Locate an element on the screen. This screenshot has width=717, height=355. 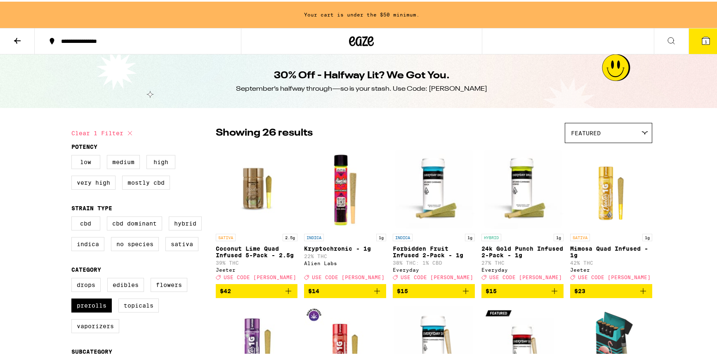
a: Open page for Coconut Lime Quad Infused 5-Pack - 2.5g from Jeeter is located at coordinates (257, 214).